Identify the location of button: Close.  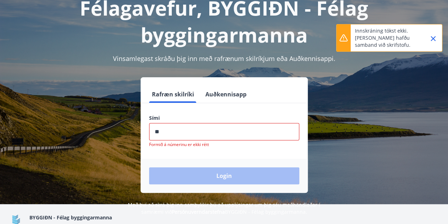
(433, 39).